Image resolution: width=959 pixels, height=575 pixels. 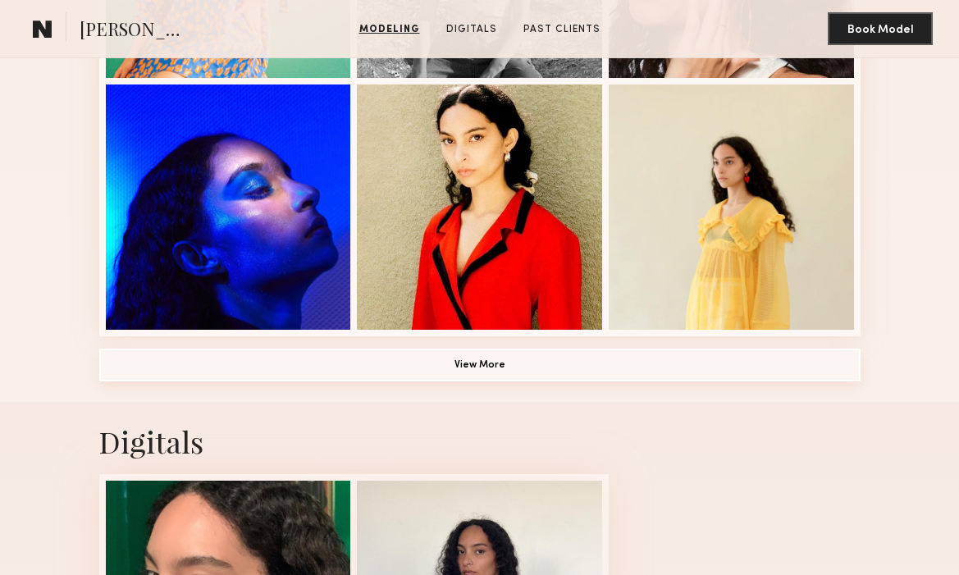 I want to click on button: View More, so click(x=480, y=365).